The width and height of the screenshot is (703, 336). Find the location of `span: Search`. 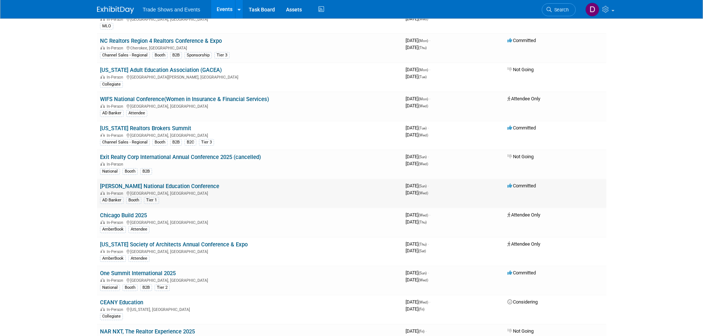

span: Search is located at coordinates (560, 10).